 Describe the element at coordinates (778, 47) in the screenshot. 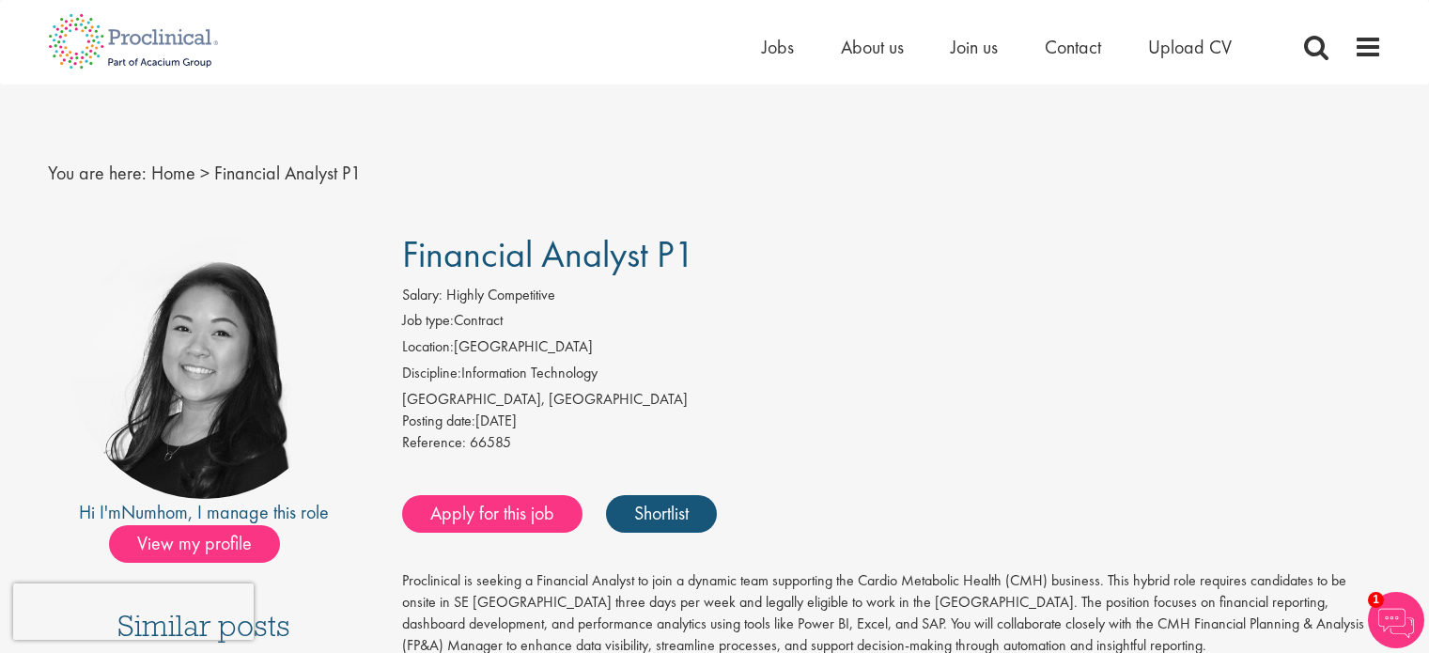

I see `a: Jobs` at that location.